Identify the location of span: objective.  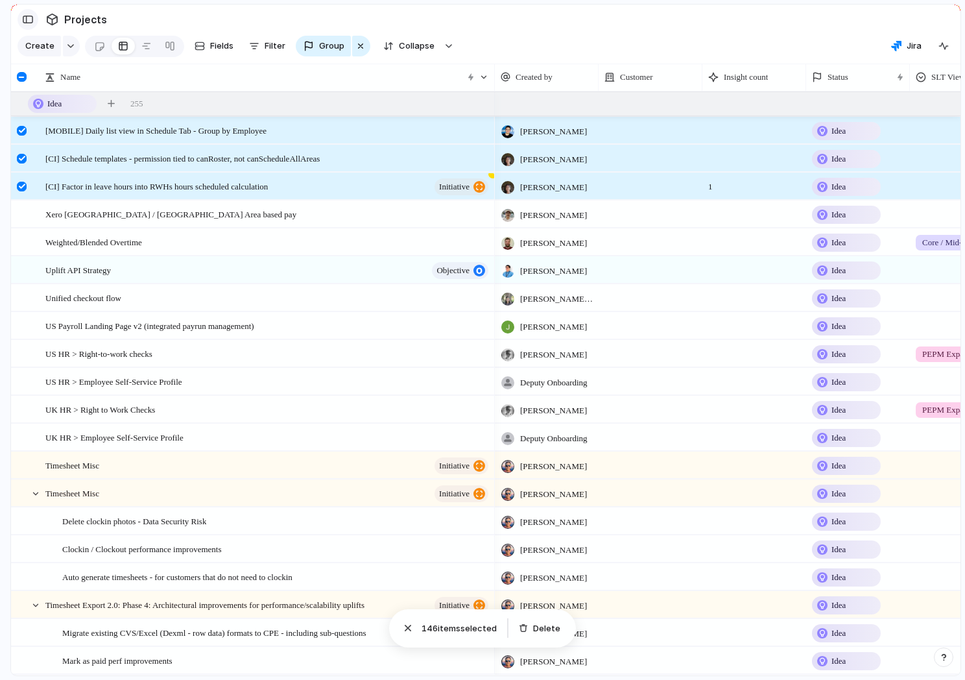
(453, 271).